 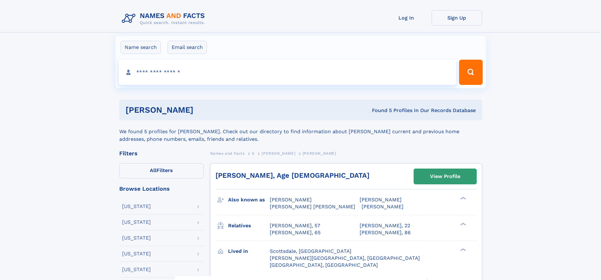 I want to click on a: Names and Facts, so click(x=228, y=153).